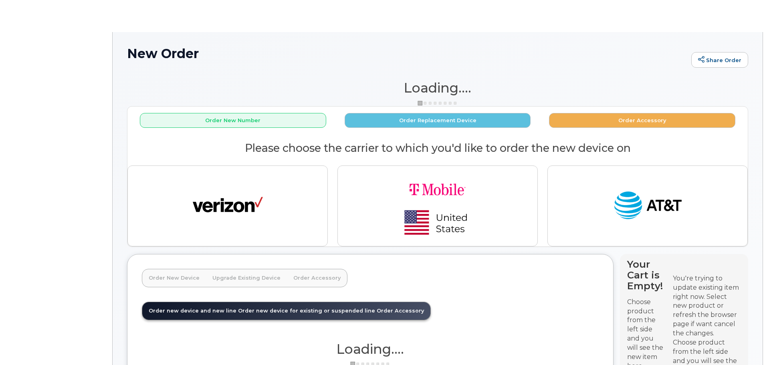 The width and height of the screenshot is (767, 365). Describe the element at coordinates (228, 206) in the screenshot. I see `img: verizon-ab2890fd1dd4a6c9cf5f392cd2db4626a3dae38ee8226e09bcb5c993c4c79f81.png` at that location.